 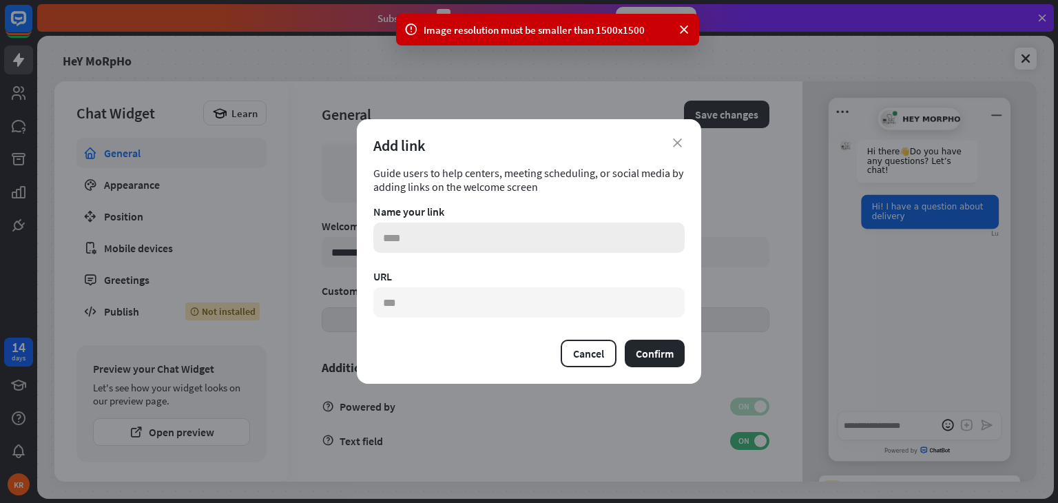 I want to click on i: close, so click(x=677, y=143).